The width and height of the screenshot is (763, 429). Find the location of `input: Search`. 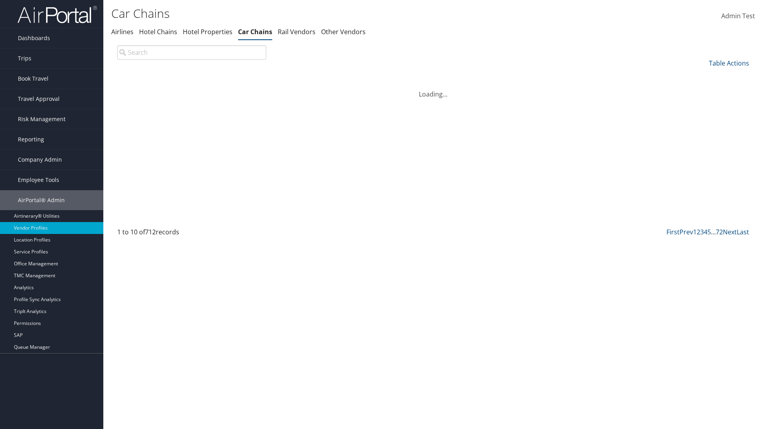

input: Search is located at coordinates (192, 52).